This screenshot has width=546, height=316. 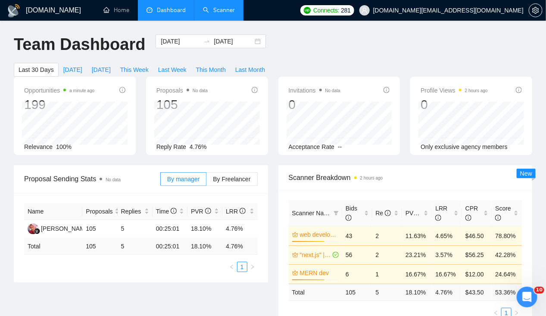 I want to click on a: MERN dev, so click(x=318, y=273).